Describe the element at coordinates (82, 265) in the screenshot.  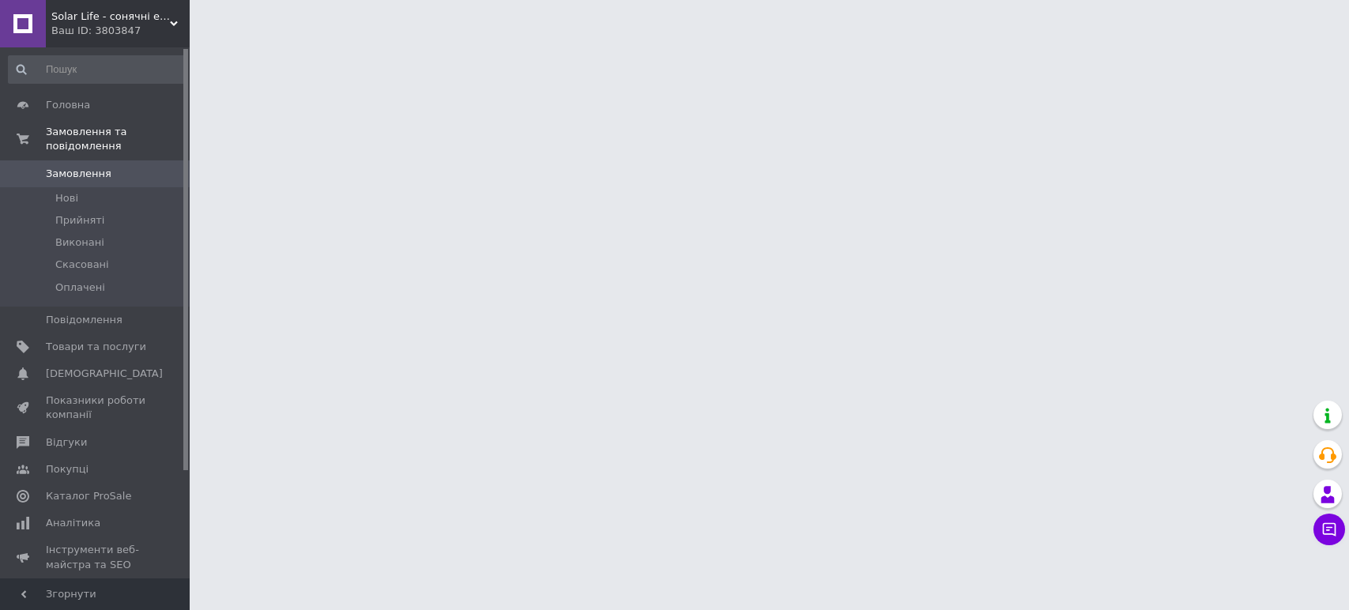
I see `span: Скасовані` at that location.